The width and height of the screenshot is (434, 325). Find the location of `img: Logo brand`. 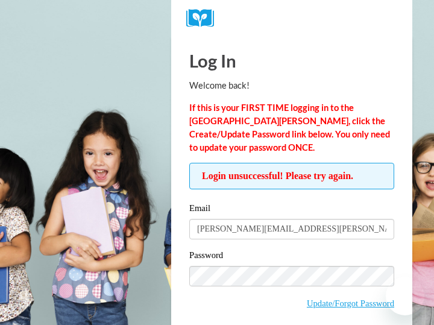

img: Logo brand is located at coordinates (204, 18).